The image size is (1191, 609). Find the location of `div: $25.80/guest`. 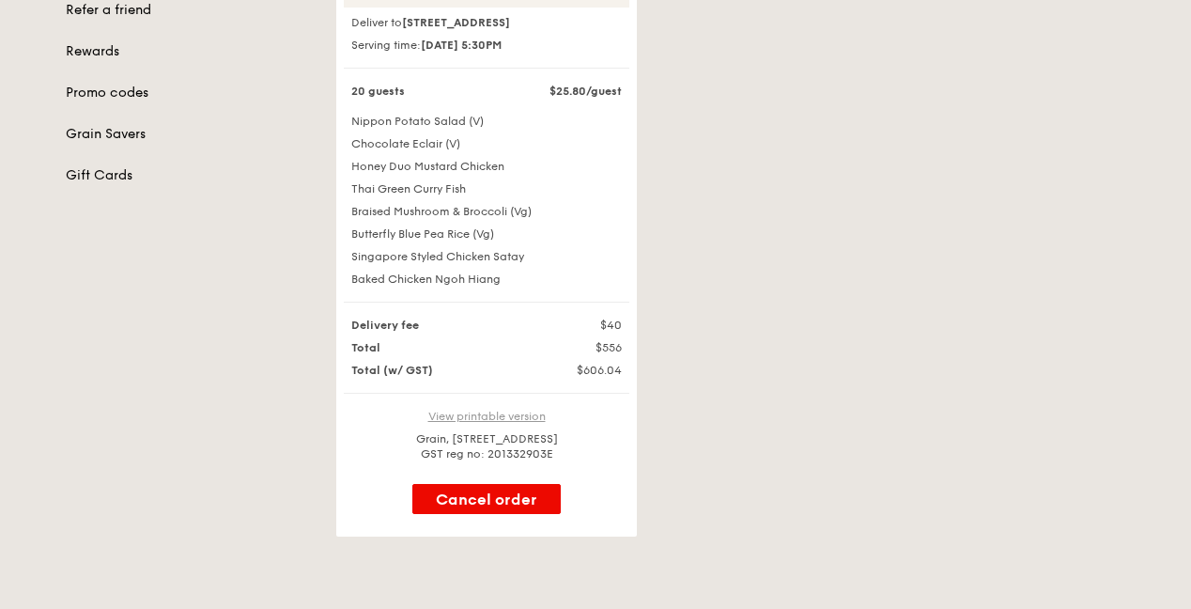

div: $25.80/guest is located at coordinates (584, 91).